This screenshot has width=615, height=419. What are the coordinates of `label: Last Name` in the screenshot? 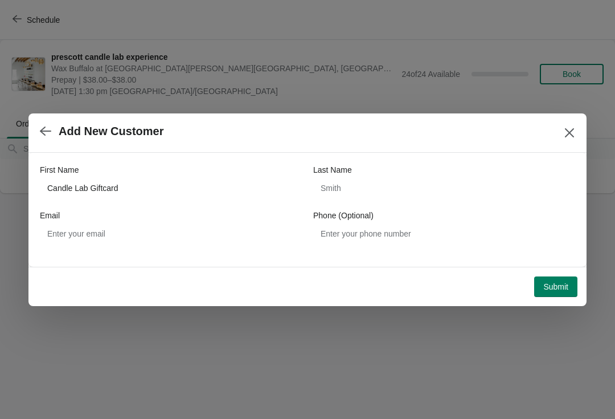 It's located at (333, 170).